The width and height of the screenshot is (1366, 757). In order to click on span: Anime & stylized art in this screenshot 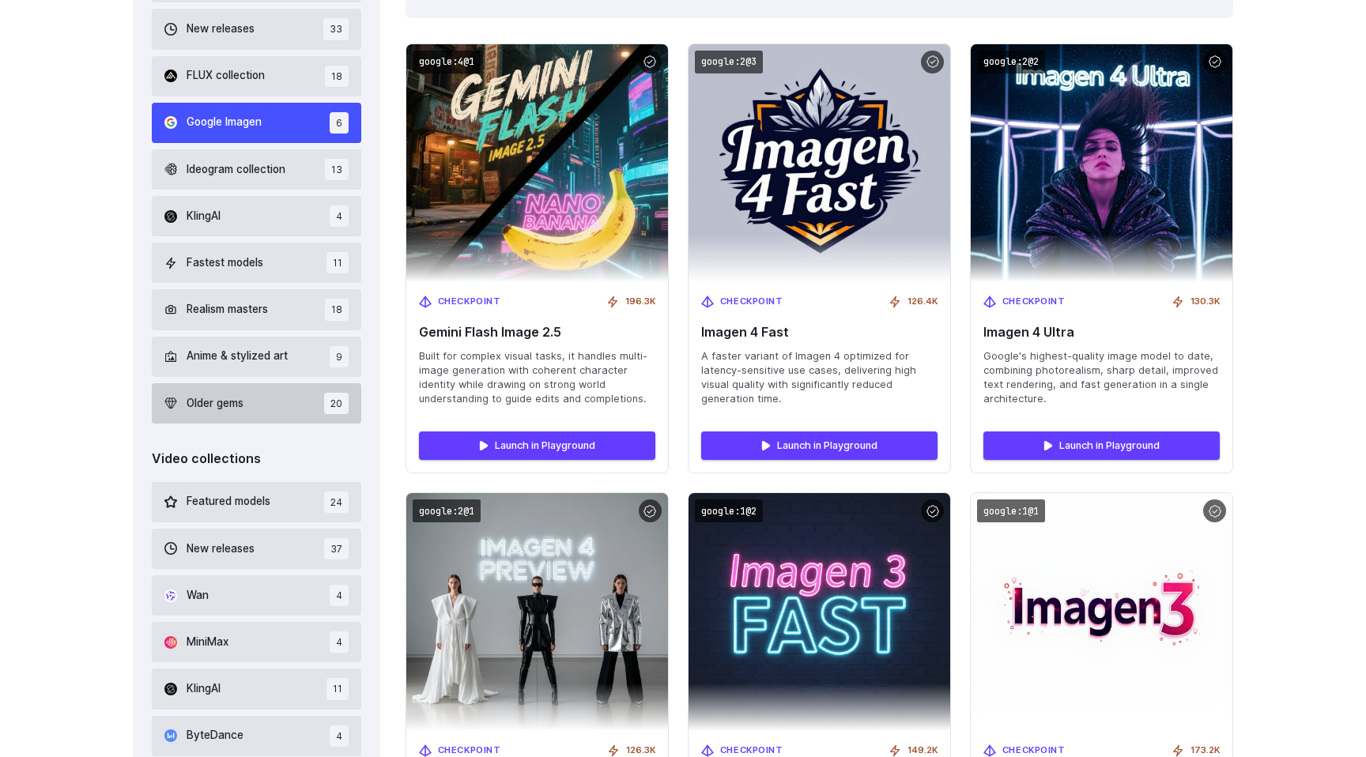, I will do `click(237, 356)`.